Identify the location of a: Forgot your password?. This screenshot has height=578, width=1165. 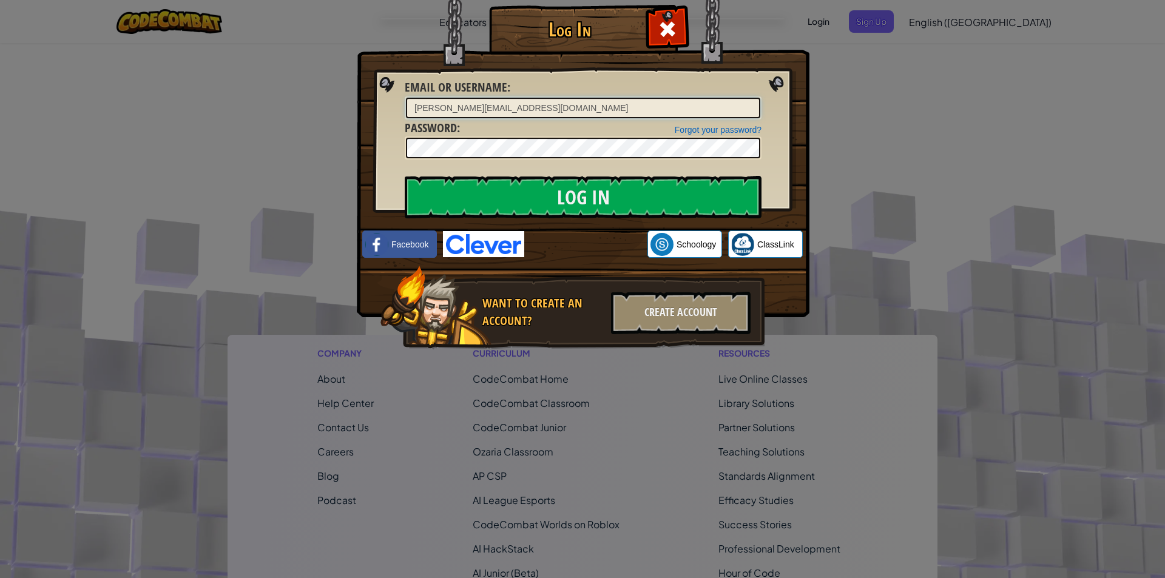
(718, 130).